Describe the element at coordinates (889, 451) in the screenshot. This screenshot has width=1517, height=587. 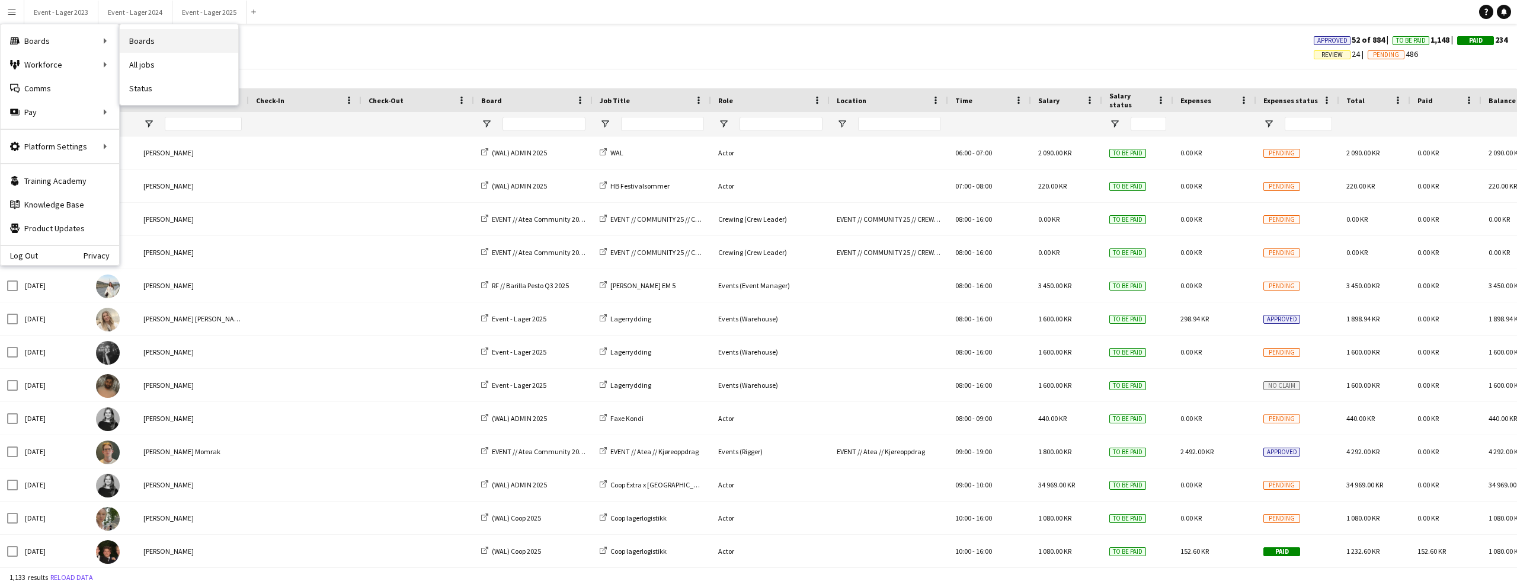
I see `div: EVENT // Atea // Kjøreoppdrag` at that location.